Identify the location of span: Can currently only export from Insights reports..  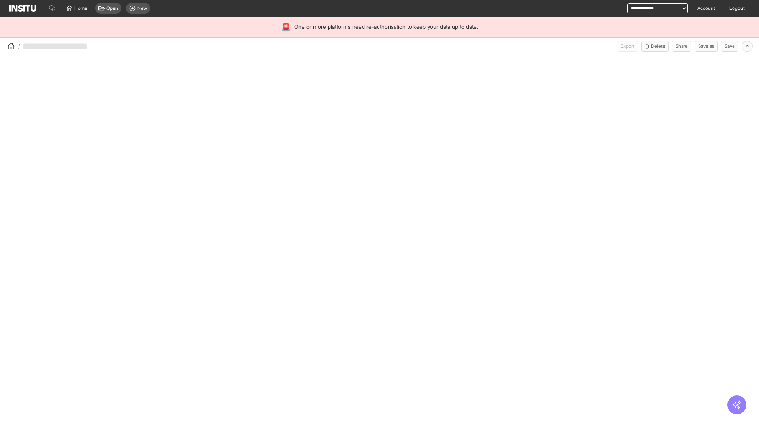
(628, 46).